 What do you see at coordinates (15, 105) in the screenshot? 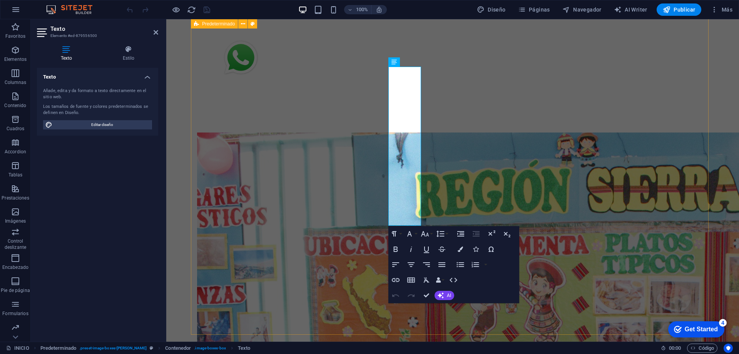
I see `p: Contenido` at bounding box center [15, 105].